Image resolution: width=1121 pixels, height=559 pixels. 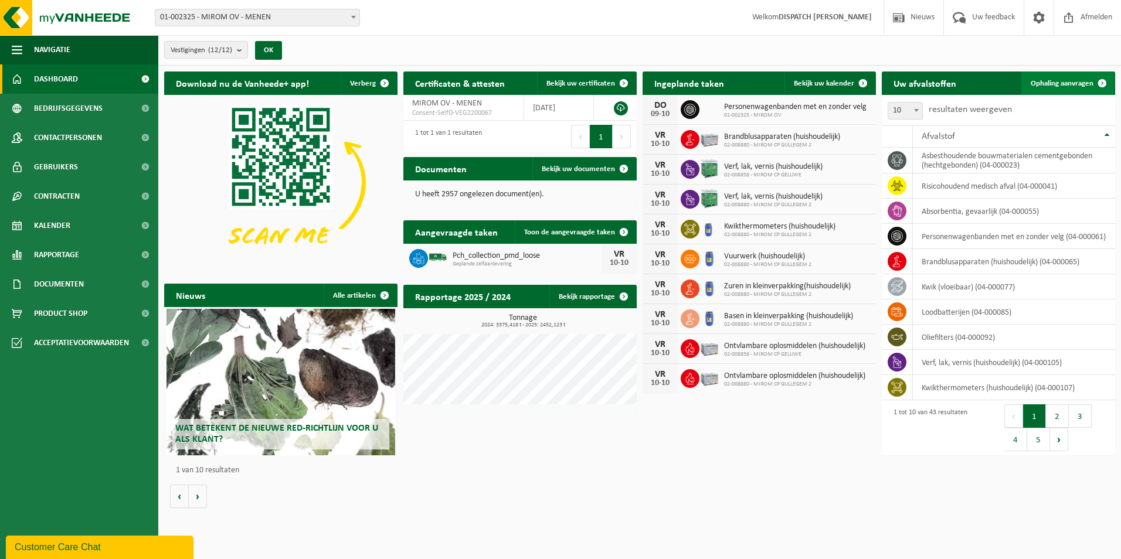 What do you see at coordinates (925, 83) in the screenshot?
I see `h2: Uw afvalstoffen` at bounding box center [925, 83].